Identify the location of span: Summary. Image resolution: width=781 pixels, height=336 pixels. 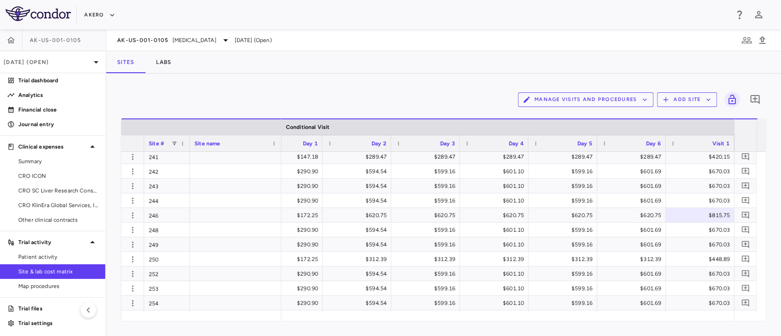
(58, 162).